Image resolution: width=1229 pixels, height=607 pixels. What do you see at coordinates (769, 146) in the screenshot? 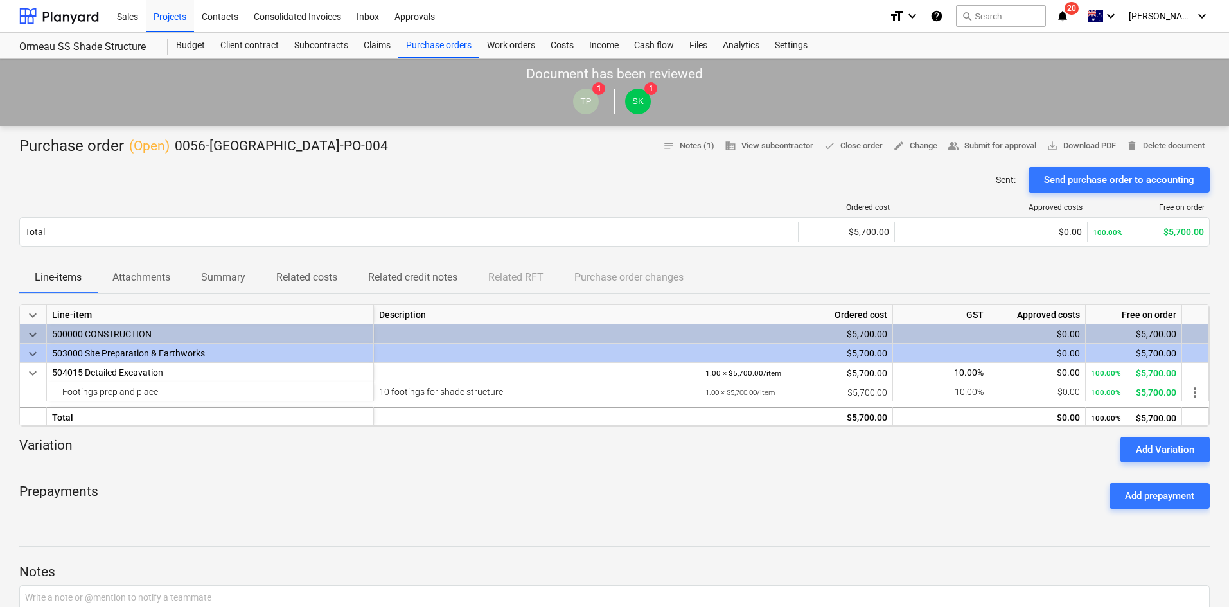
I see `button: View subcontractor` at bounding box center [769, 146].